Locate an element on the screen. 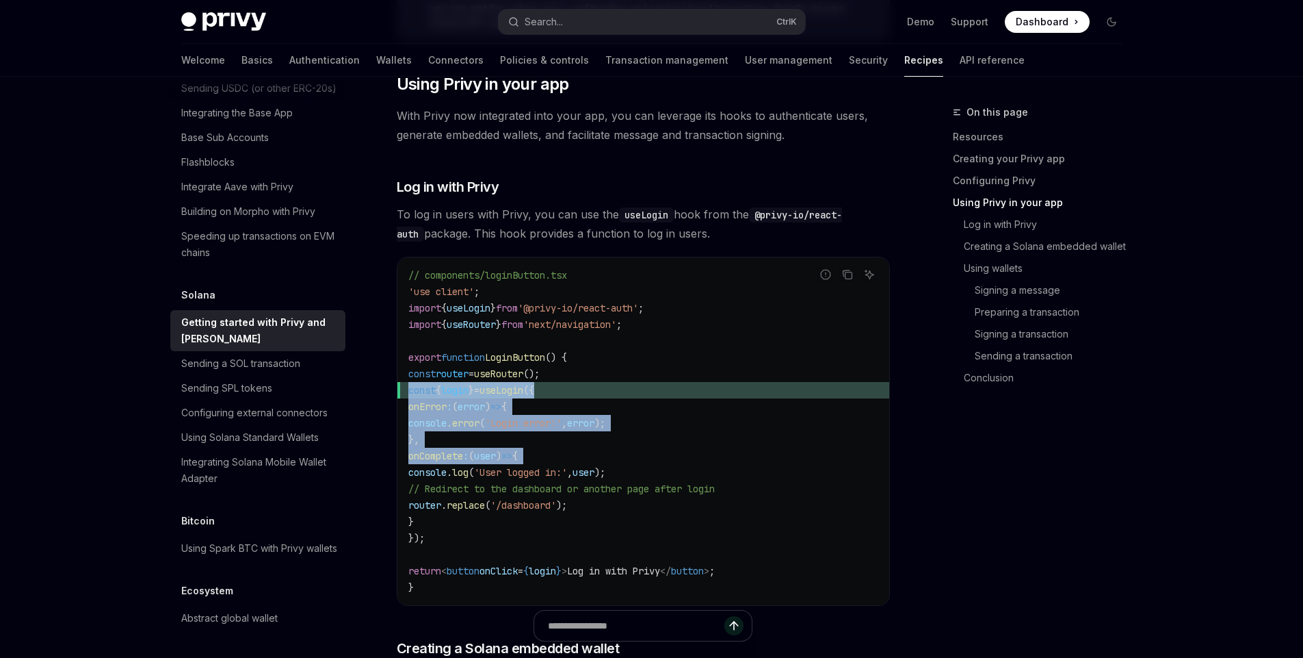  a: Sending a SOL transaction is located at coordinates (258, 363).